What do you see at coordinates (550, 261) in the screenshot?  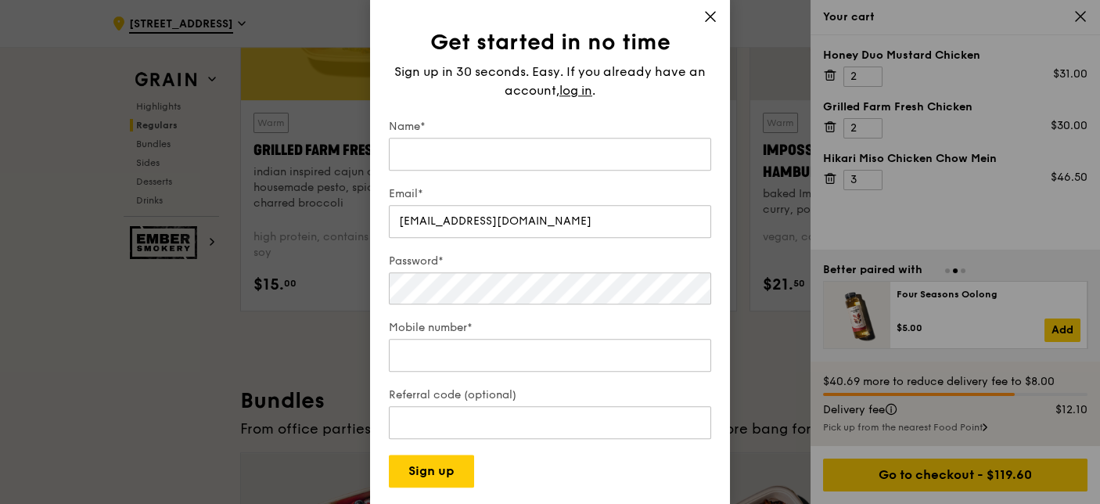 I see `label: Password*` at bounding box center [550, 261].